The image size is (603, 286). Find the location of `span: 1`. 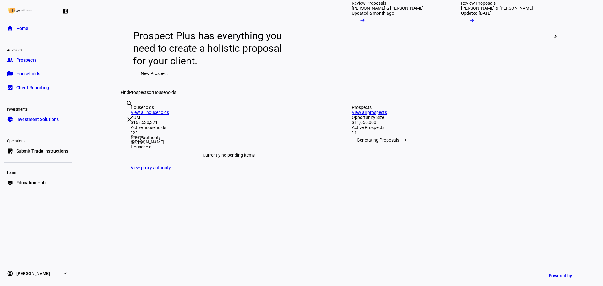

span: 1 is located at coordinates (405, 140).